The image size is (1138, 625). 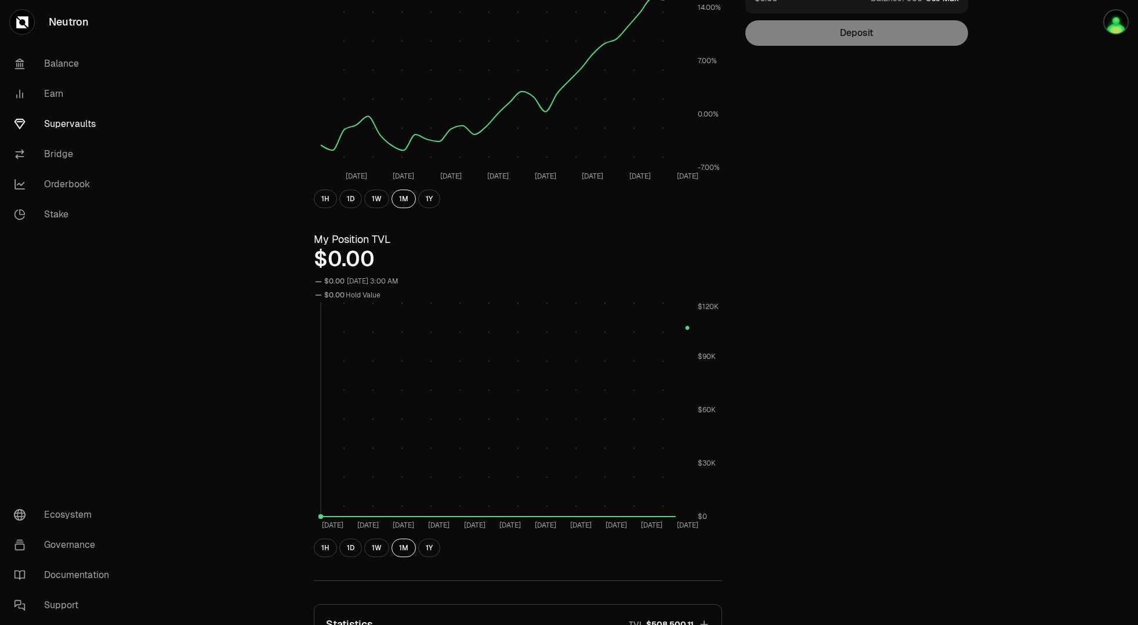 I want to click on span: Hold Value, so click(x=363, y=295).